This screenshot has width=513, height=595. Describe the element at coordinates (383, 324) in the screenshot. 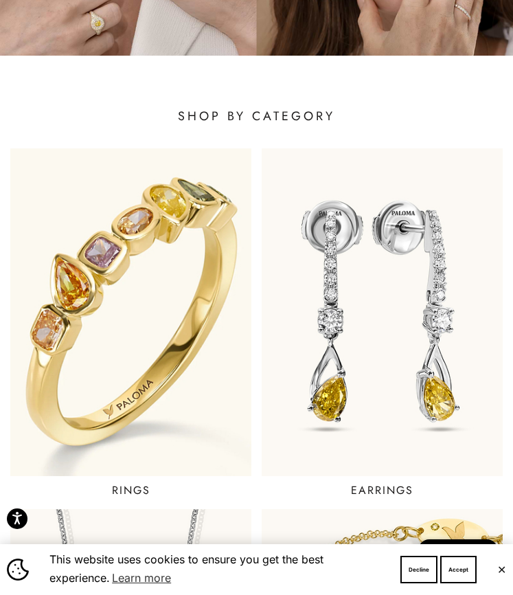

I see `a: EARRINGS` at that location.